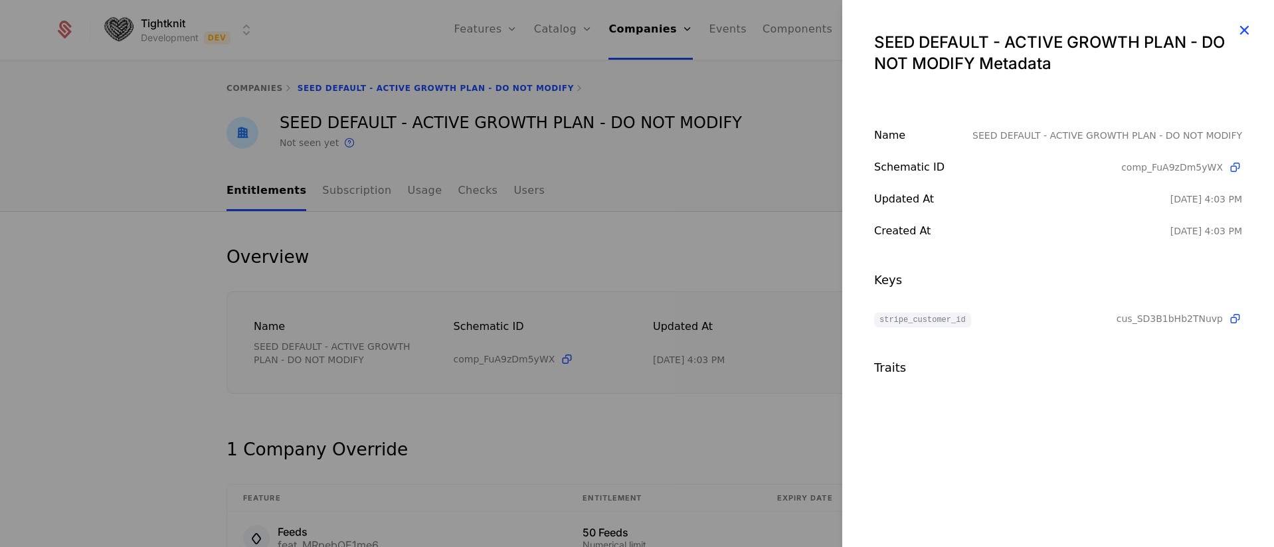  Describe the element at coordinates (998, 167) in the screenshot. I see `div: Schematic ID` at that location.